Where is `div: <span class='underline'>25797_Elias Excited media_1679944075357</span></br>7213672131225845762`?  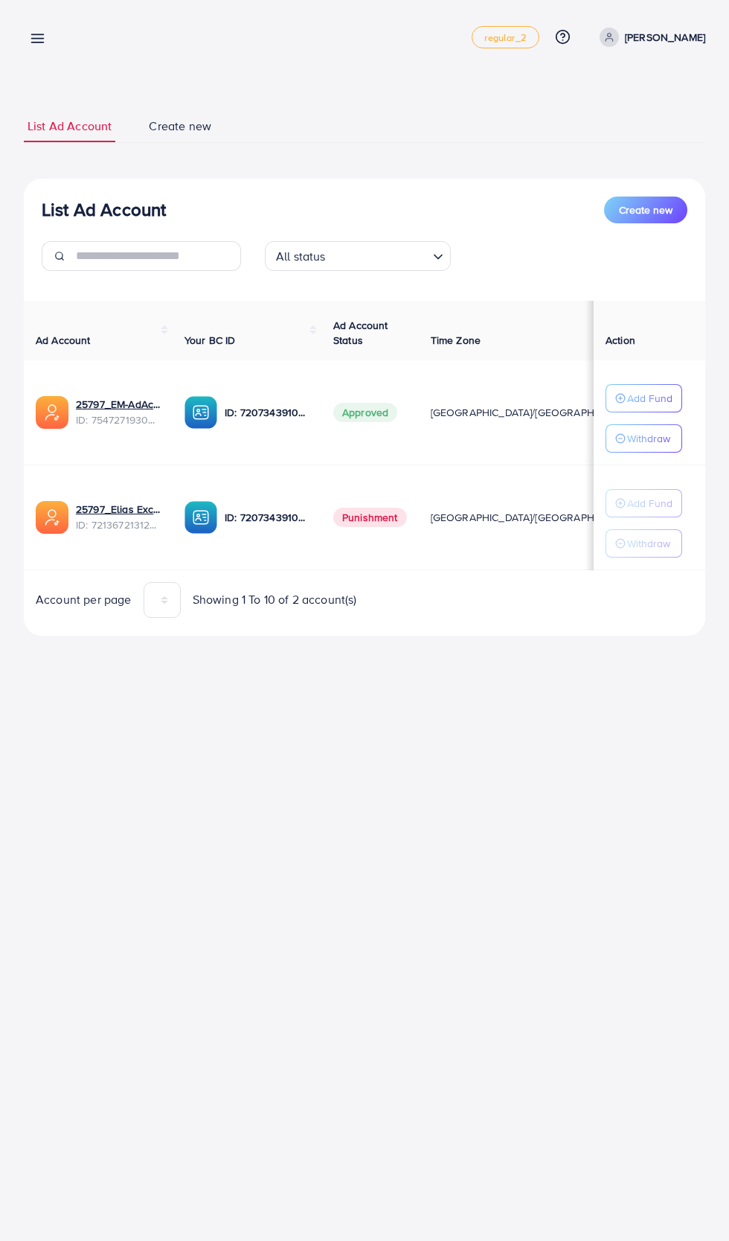 div: <span class='underline'>25797_Elias Excited media_1679944075357</span></br>7213672131225845762 is located at coordinates (118, 517).